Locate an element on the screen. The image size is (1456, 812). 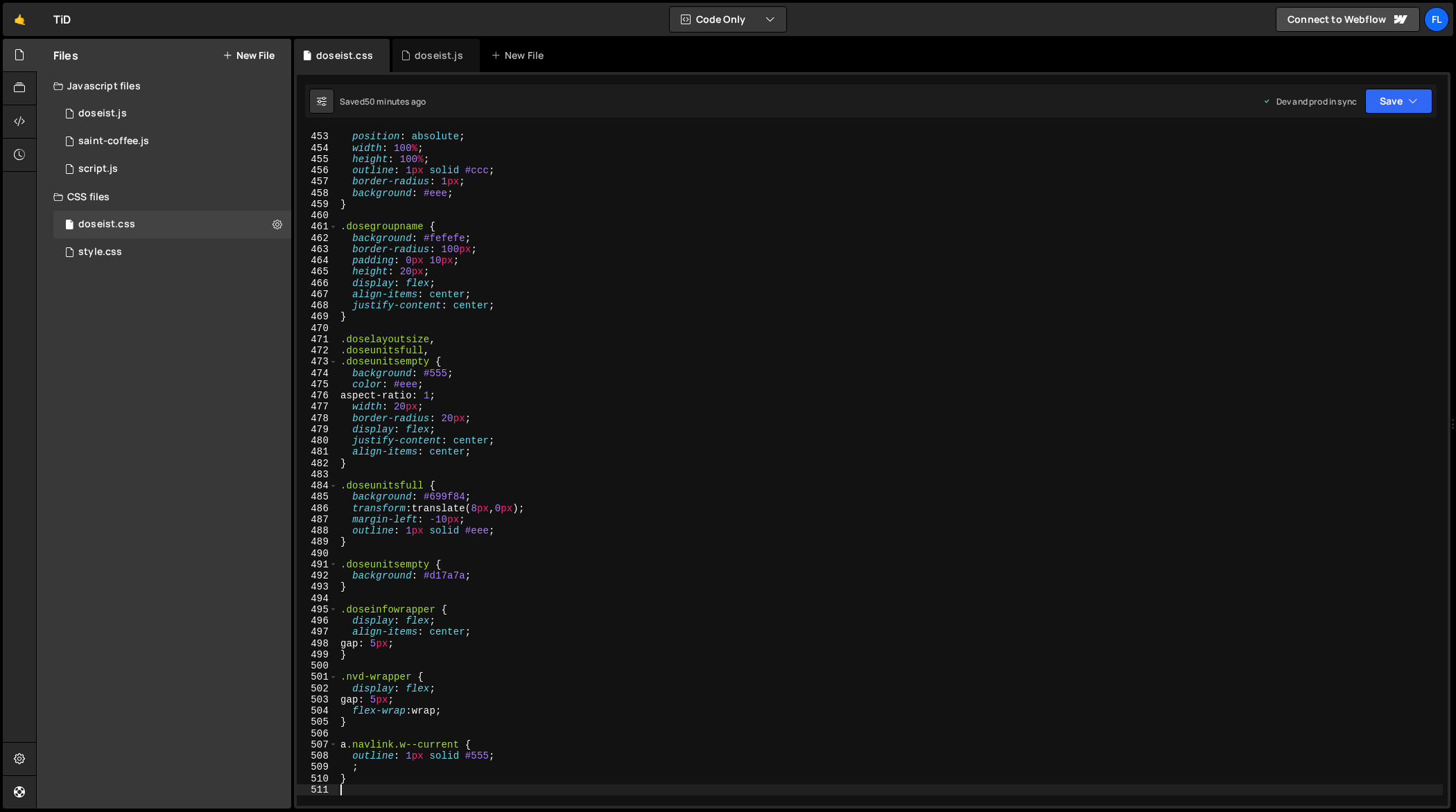
div: 4604/42100.css is located at coordinates (172, 225).